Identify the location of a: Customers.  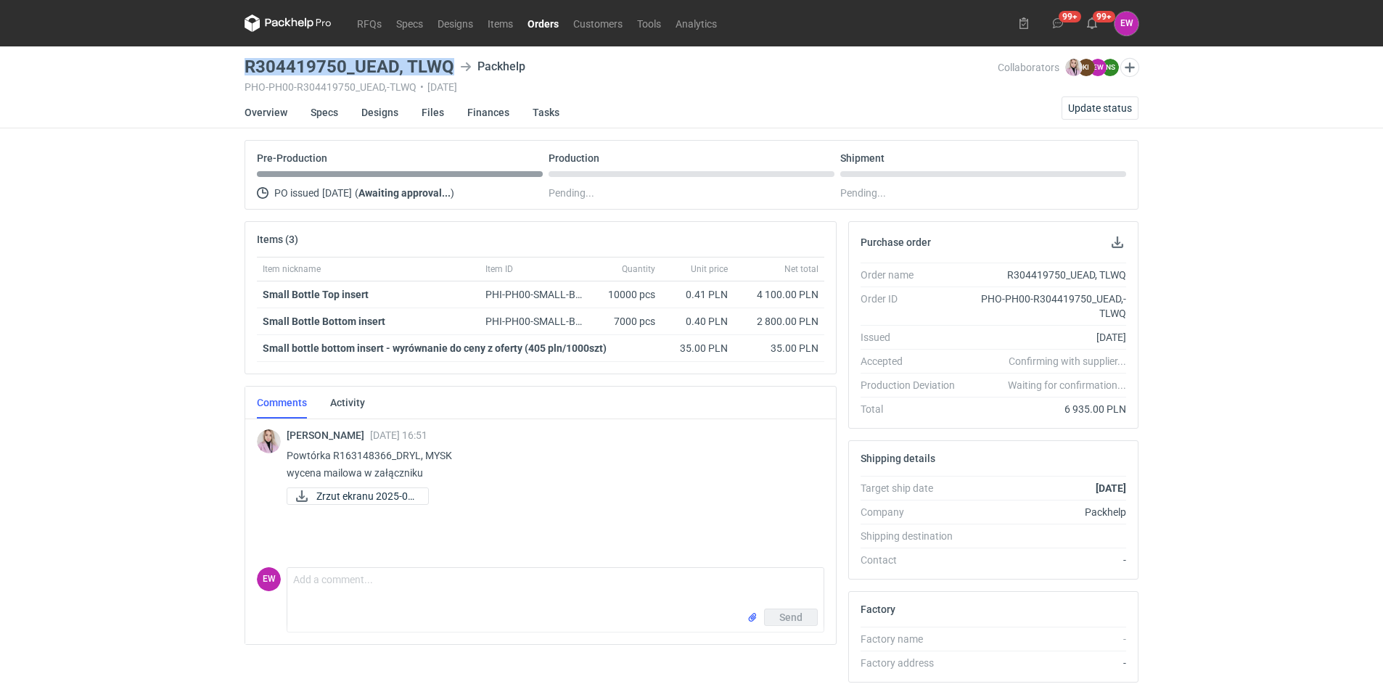
(598, 23).